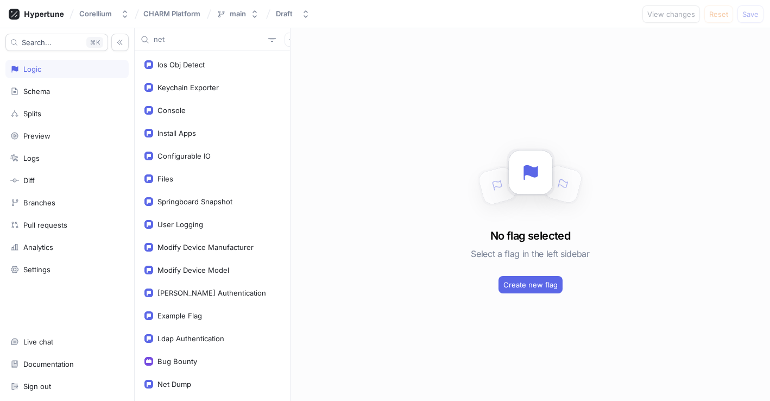 This screenshot has height=401, width=770. I want to click on div: Springboard Snapshot, so click(195, 202).